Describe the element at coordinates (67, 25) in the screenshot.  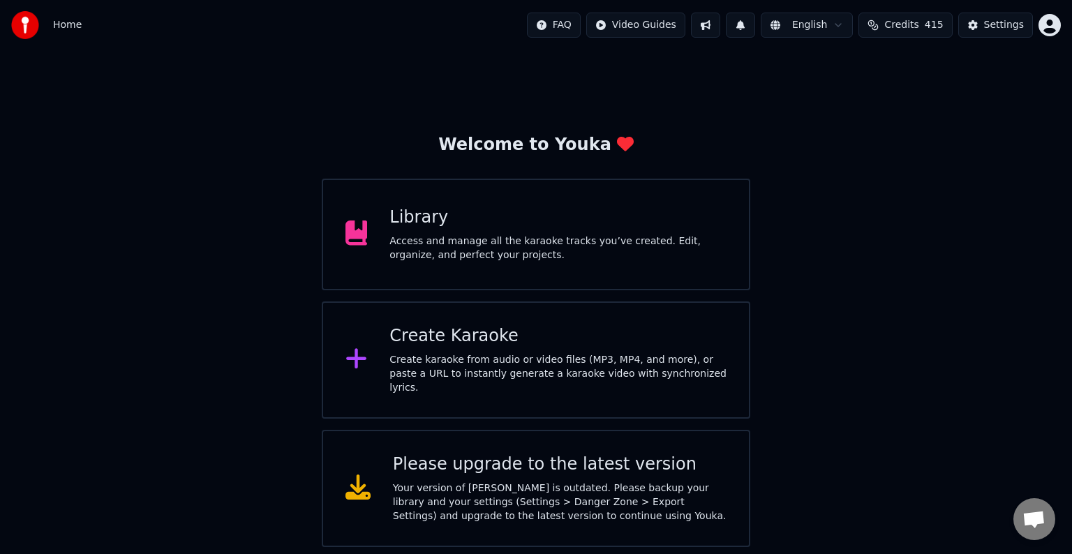
I see `span: Home` at that location.